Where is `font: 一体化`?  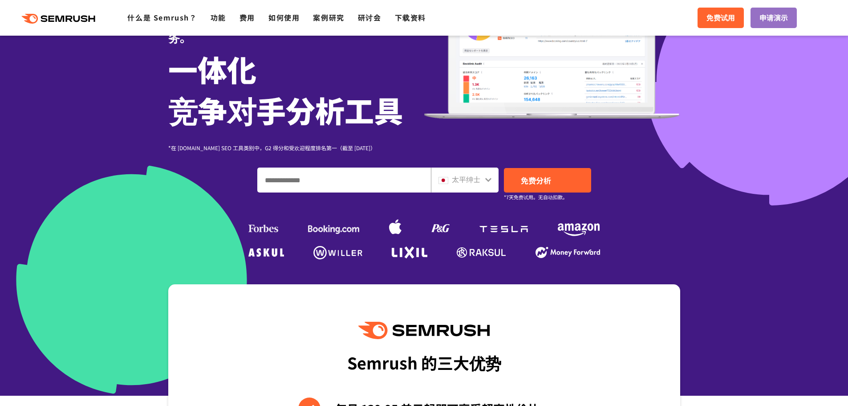 font: 一体化 is located at coordinates (212, 69).